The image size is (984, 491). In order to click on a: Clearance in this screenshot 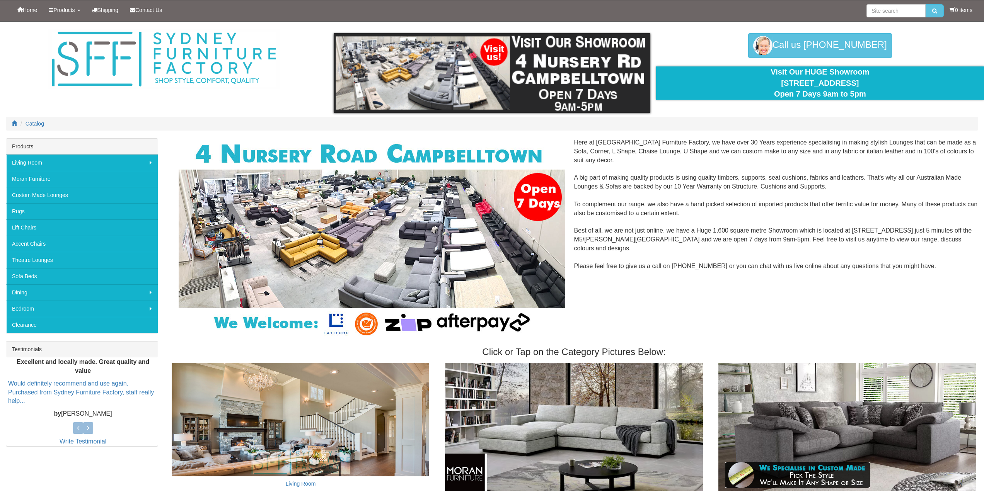, I will do `click(82, 325)`.